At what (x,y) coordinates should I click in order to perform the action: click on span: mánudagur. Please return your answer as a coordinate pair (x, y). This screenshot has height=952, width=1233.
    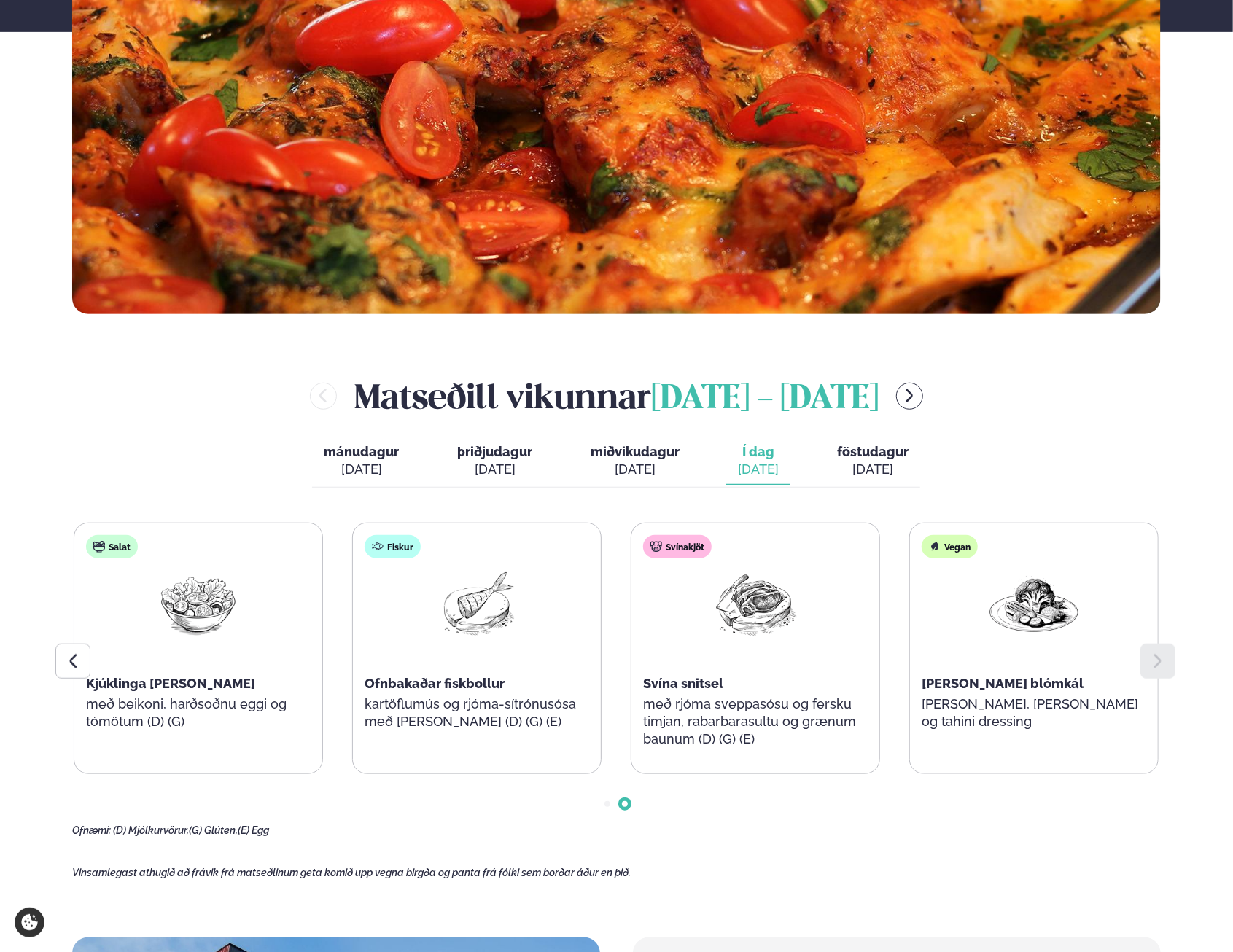
    Looking at the image, I should click on (361, 451).